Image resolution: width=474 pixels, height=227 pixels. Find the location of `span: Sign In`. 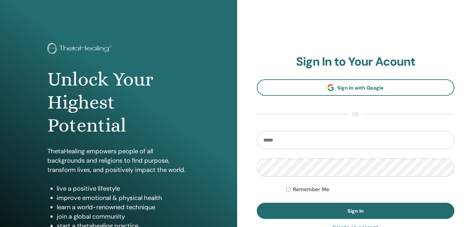

span: Sign In is located at coordinates (355, 211).